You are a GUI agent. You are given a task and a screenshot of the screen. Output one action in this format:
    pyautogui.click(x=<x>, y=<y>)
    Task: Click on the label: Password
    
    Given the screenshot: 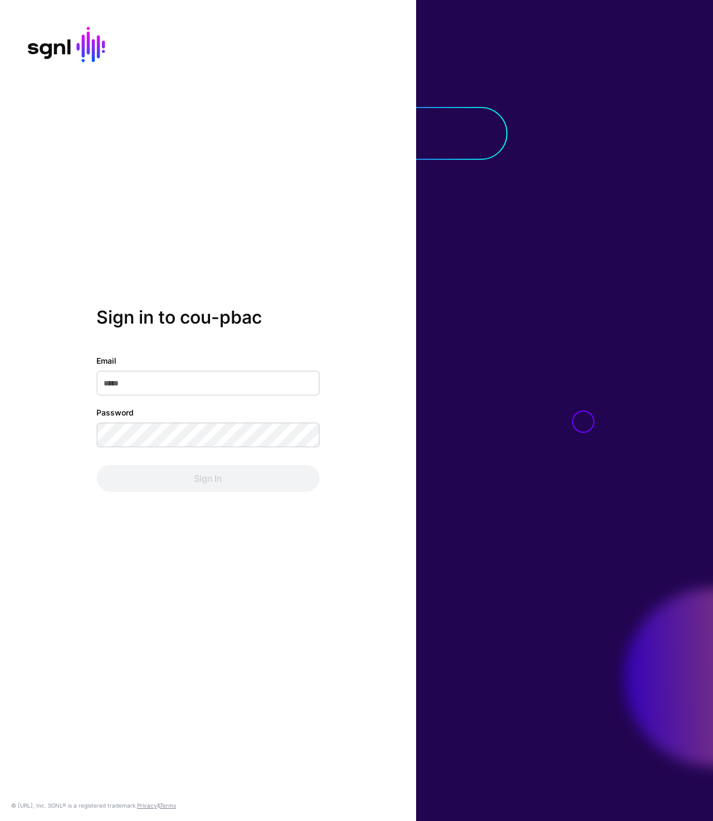 What is the action you would take?
    pyautogui.click(x=115, y=412)
    